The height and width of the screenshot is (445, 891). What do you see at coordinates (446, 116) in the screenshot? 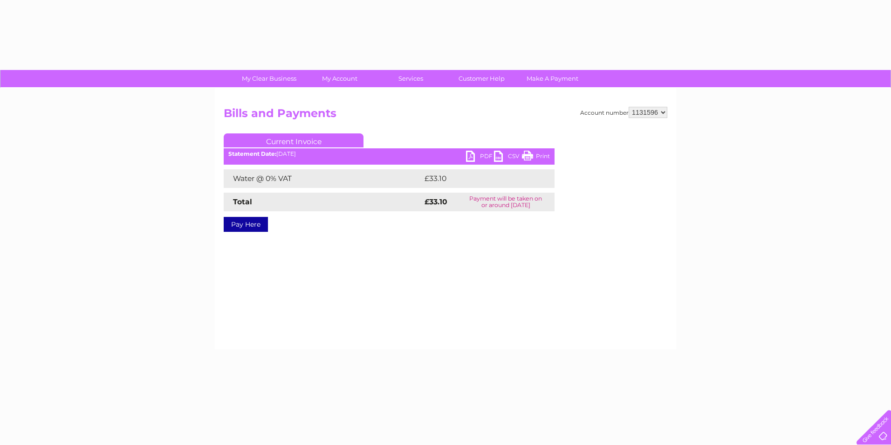
I see `h2: Bills and Payments` at bounding box center [446, 116].